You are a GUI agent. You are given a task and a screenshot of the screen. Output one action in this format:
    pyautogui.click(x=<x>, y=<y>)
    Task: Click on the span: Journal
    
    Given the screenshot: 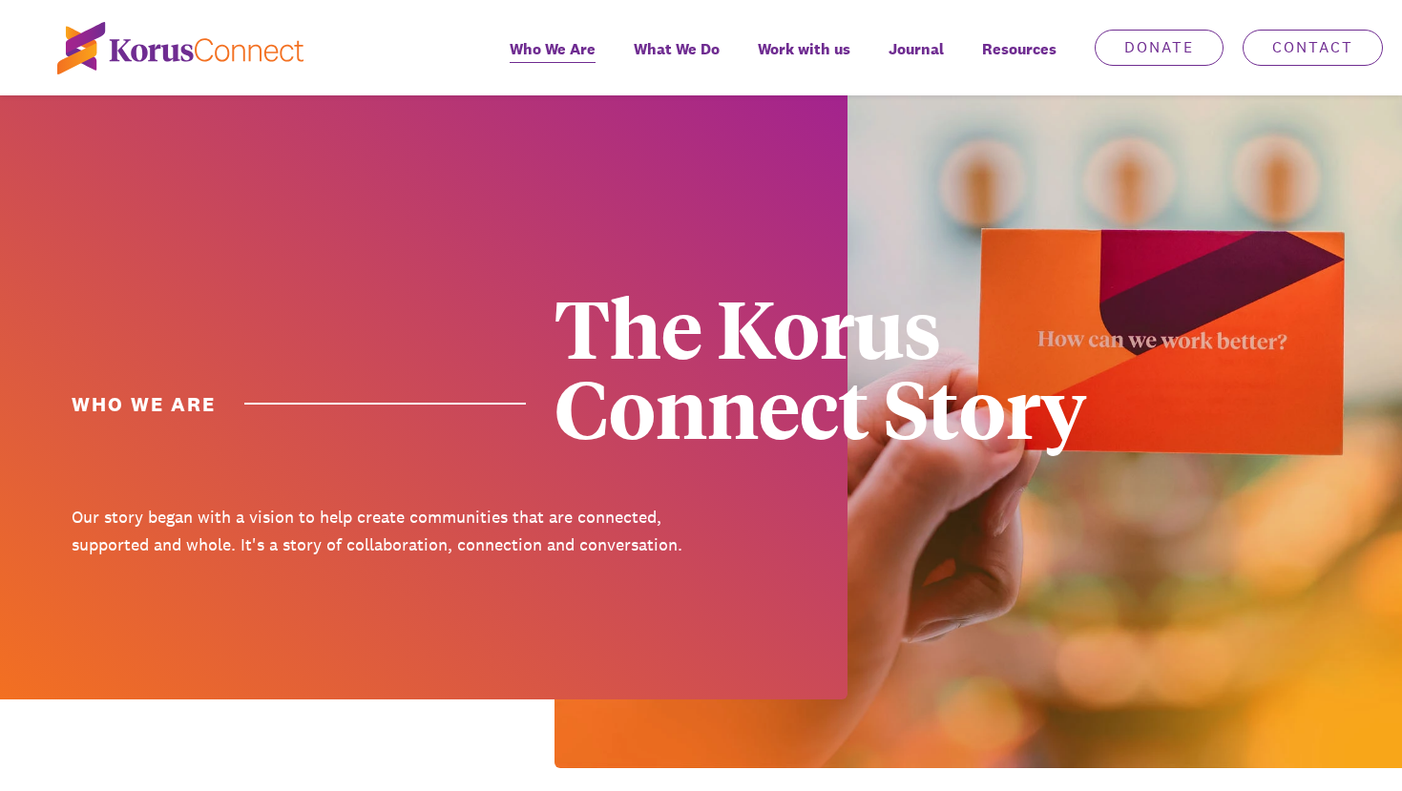 What is the action you would take?
    pyautogui.click(x=916, y=49)
    